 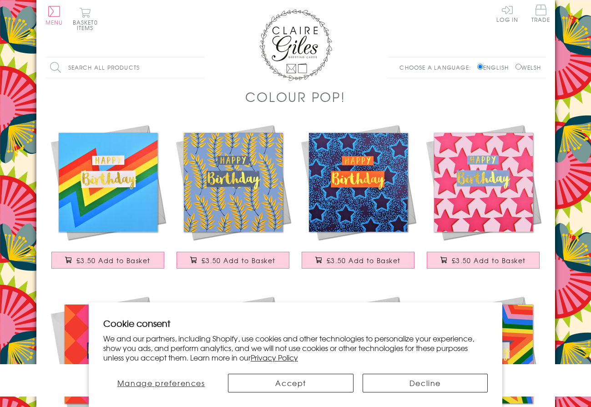 What do you see at coordinates (125, 67) in the screenshot?
I see `input: Search all products` at bounding box center [125, 67].